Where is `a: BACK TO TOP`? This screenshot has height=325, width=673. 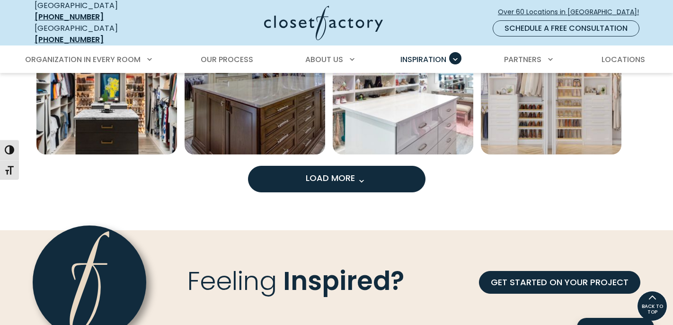
a: BACK TO TOP is located at coordinates (652, 306).